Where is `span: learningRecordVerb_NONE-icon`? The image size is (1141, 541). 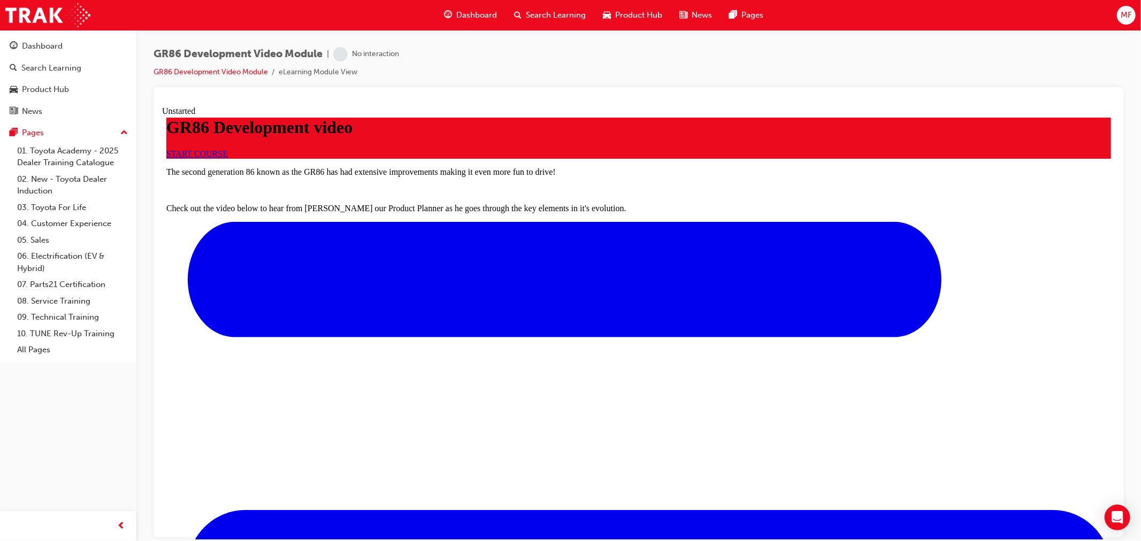 span: learningRecordVerb_NONE-icon is located at coordinates (340, 54).